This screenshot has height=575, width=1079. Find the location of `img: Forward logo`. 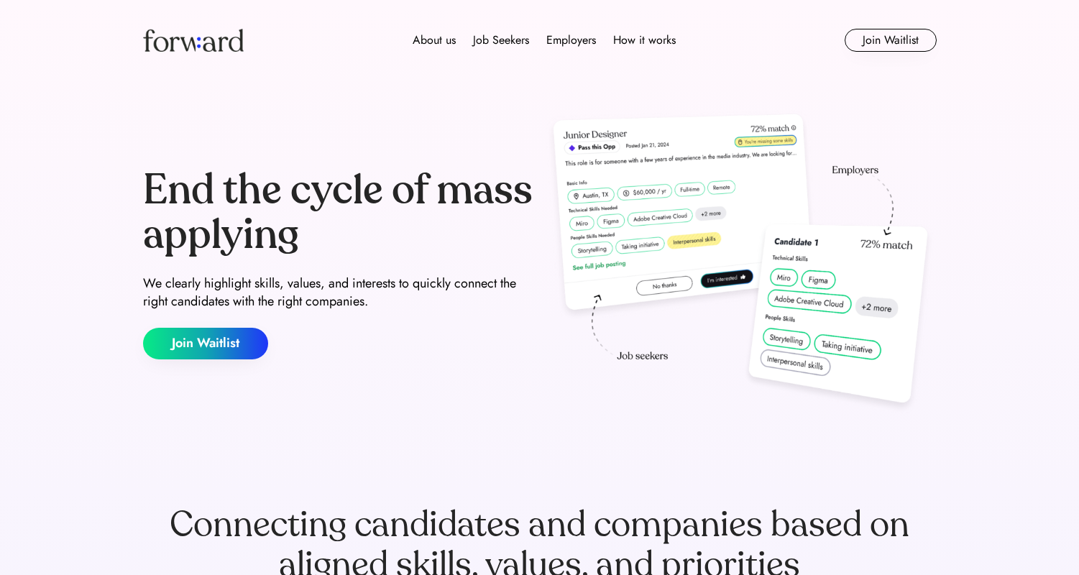

img: Forward logo is located at coordinates (193, 40).